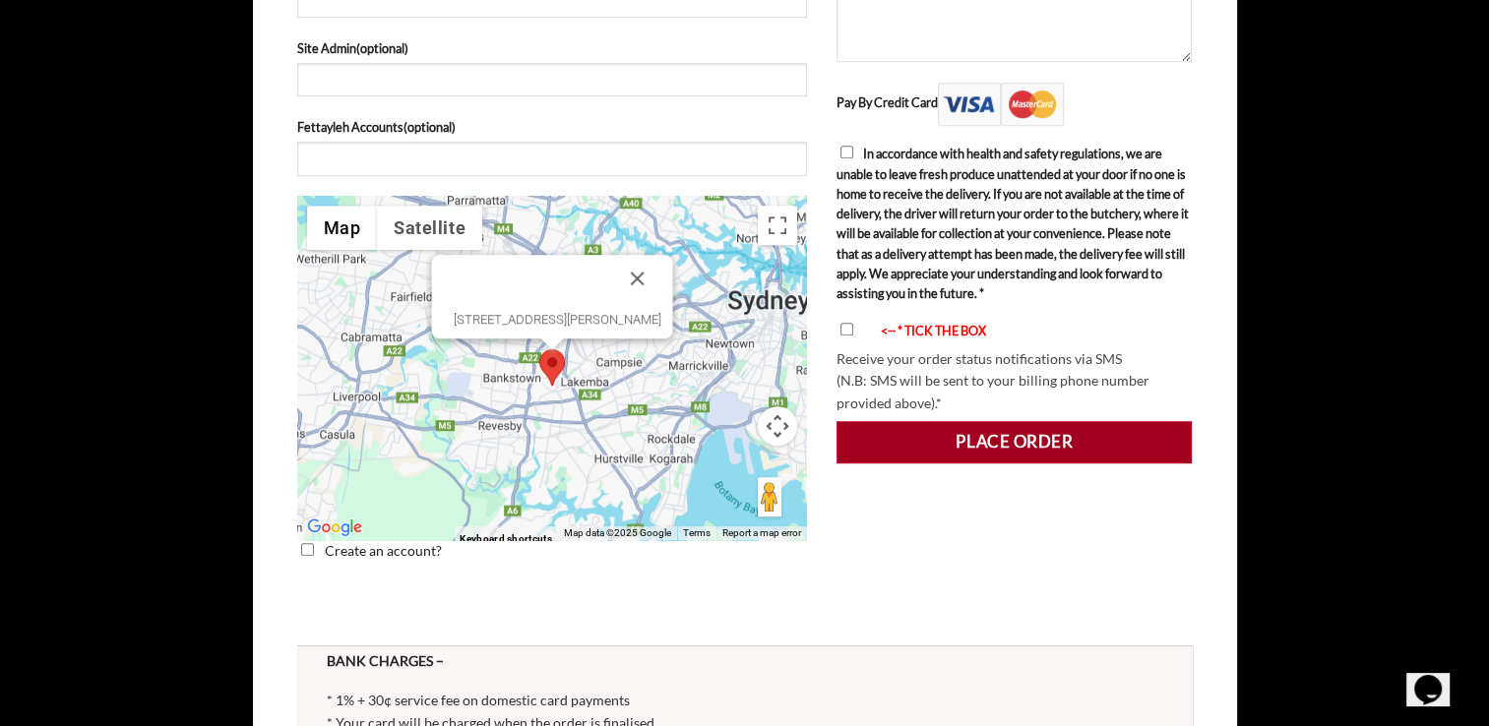  I want to click on a: Report a map error, so click(762, 533).